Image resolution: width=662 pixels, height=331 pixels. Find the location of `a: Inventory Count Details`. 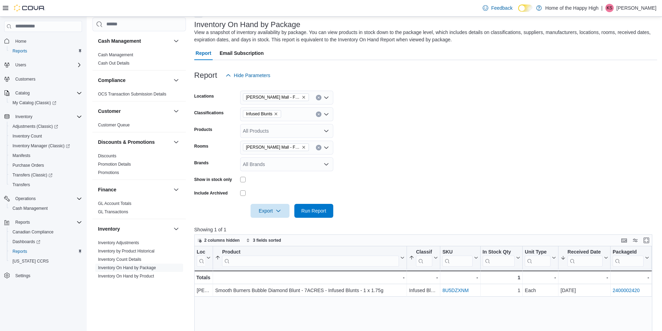

a: Inventory Count Details is located at coordinates (120, 260).